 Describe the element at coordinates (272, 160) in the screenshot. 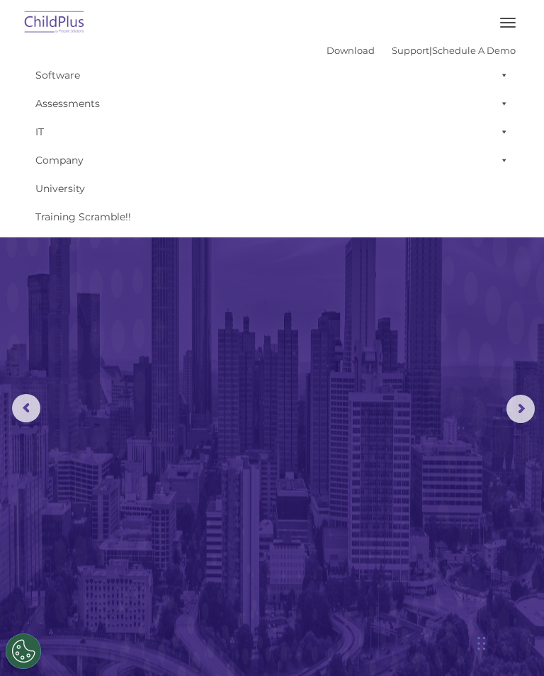

I see `a: Company` at that location.